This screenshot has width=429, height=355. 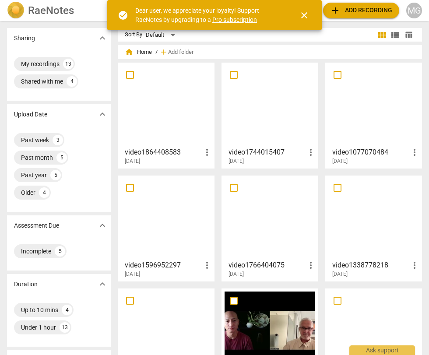 What do you see at coordinates (37, 158) in the screenshot?
I see `div: Past month` at bounding box center [37, 158].